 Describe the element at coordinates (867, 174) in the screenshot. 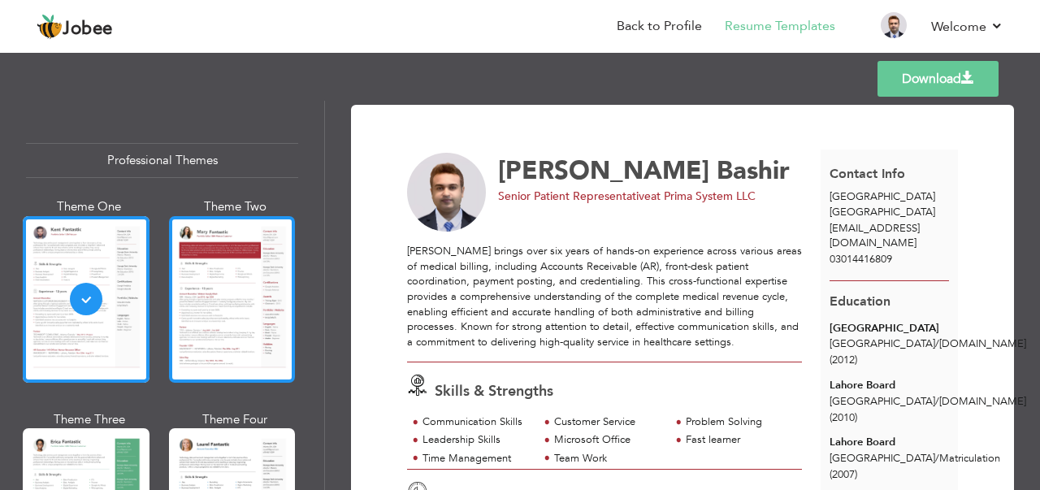

I see `span: Contact Info` at that location.